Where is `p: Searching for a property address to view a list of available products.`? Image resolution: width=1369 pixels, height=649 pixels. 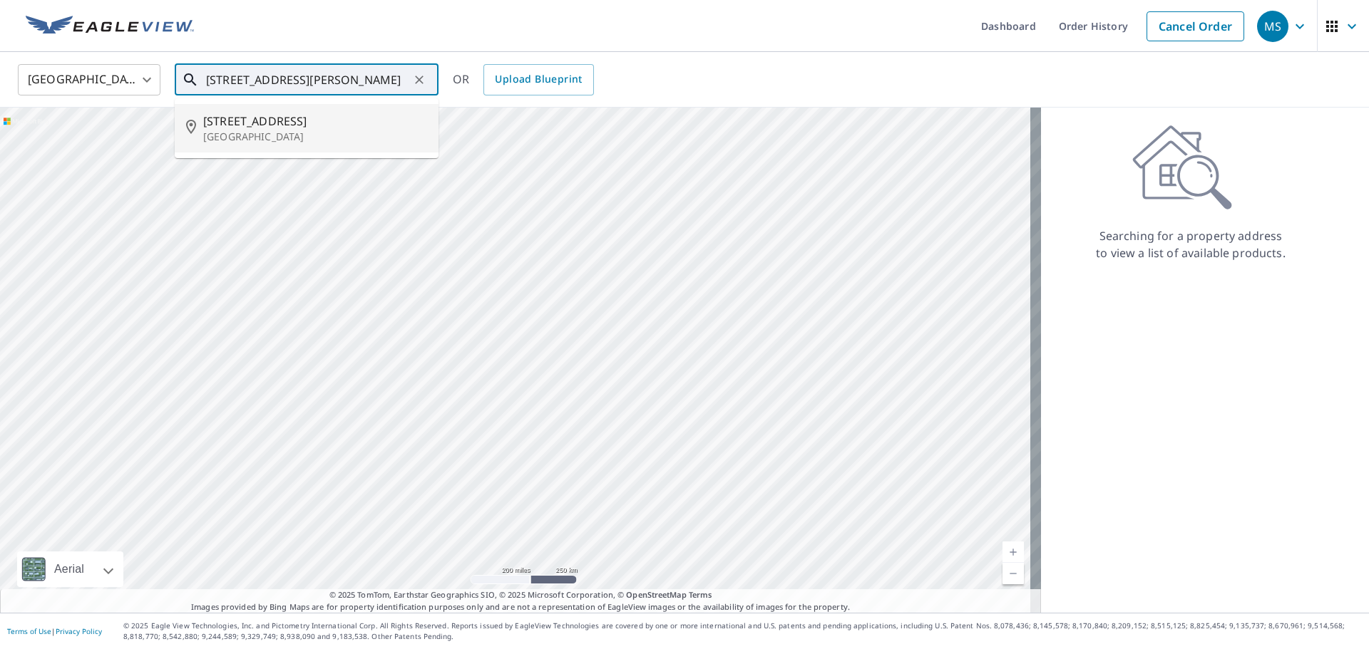 p: Searching for a property address to view a list of available products. is located at coordinates (1191, 245).